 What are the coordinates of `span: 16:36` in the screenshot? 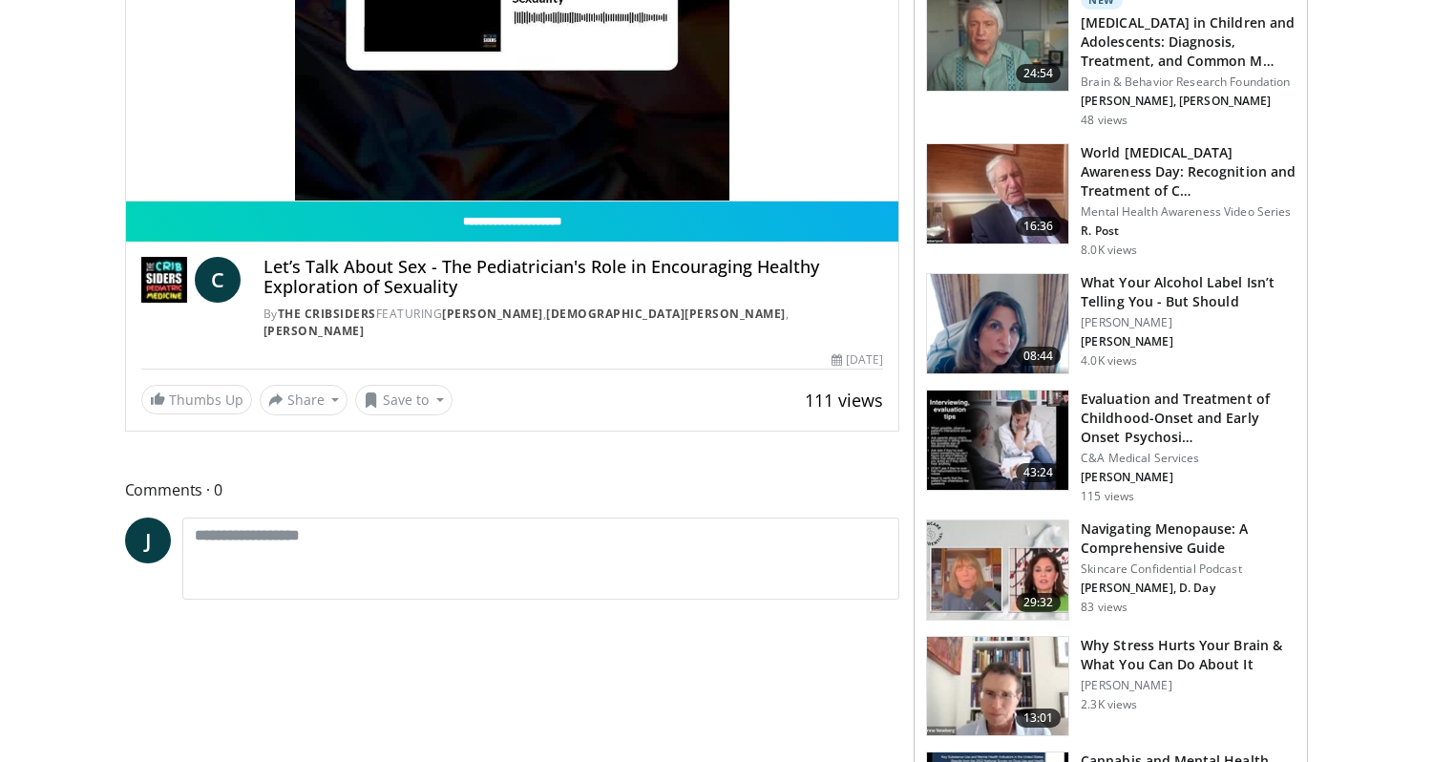 It's located at (1039, 226).